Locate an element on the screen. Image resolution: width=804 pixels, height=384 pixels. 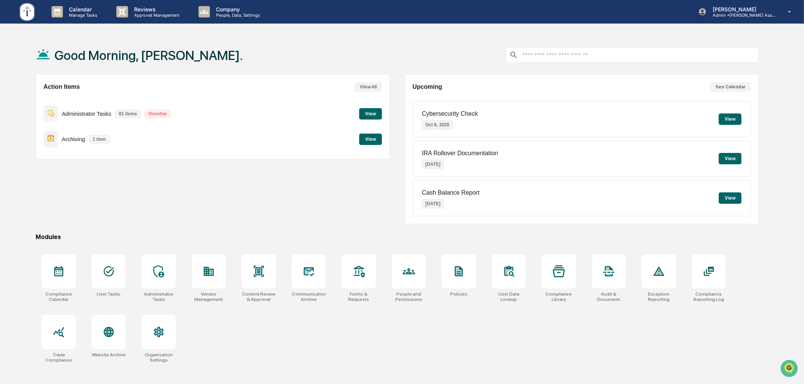
span: Data Lookup is located at coordinates (31, 153).